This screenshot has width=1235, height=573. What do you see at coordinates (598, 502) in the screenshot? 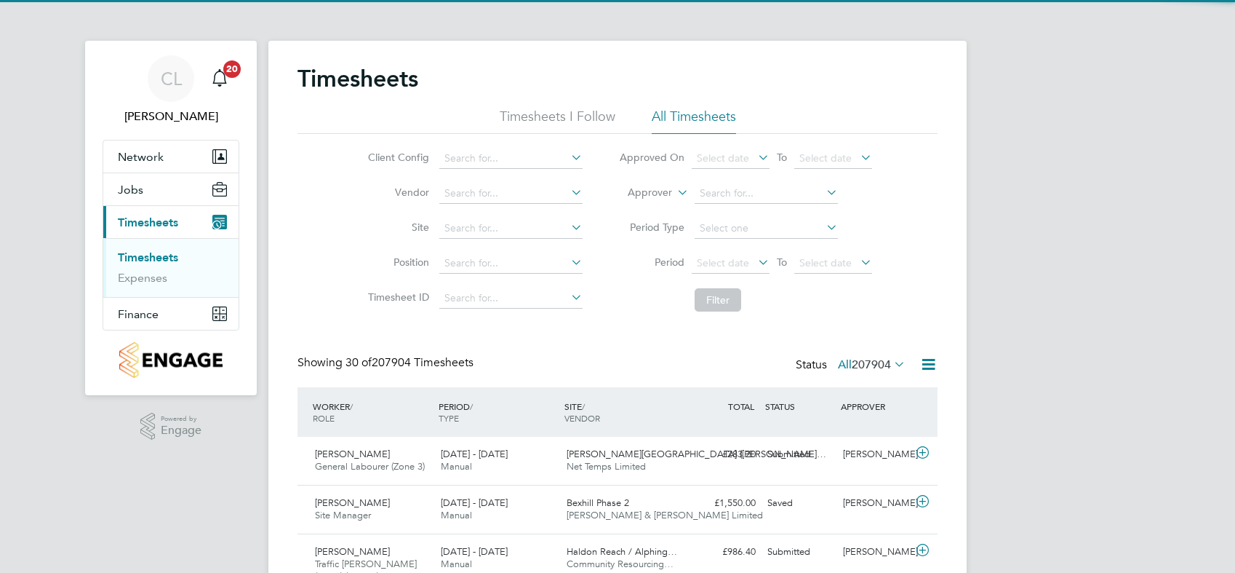
I see `span: Bexhill Phase 2` at bounding box center [598, 502].